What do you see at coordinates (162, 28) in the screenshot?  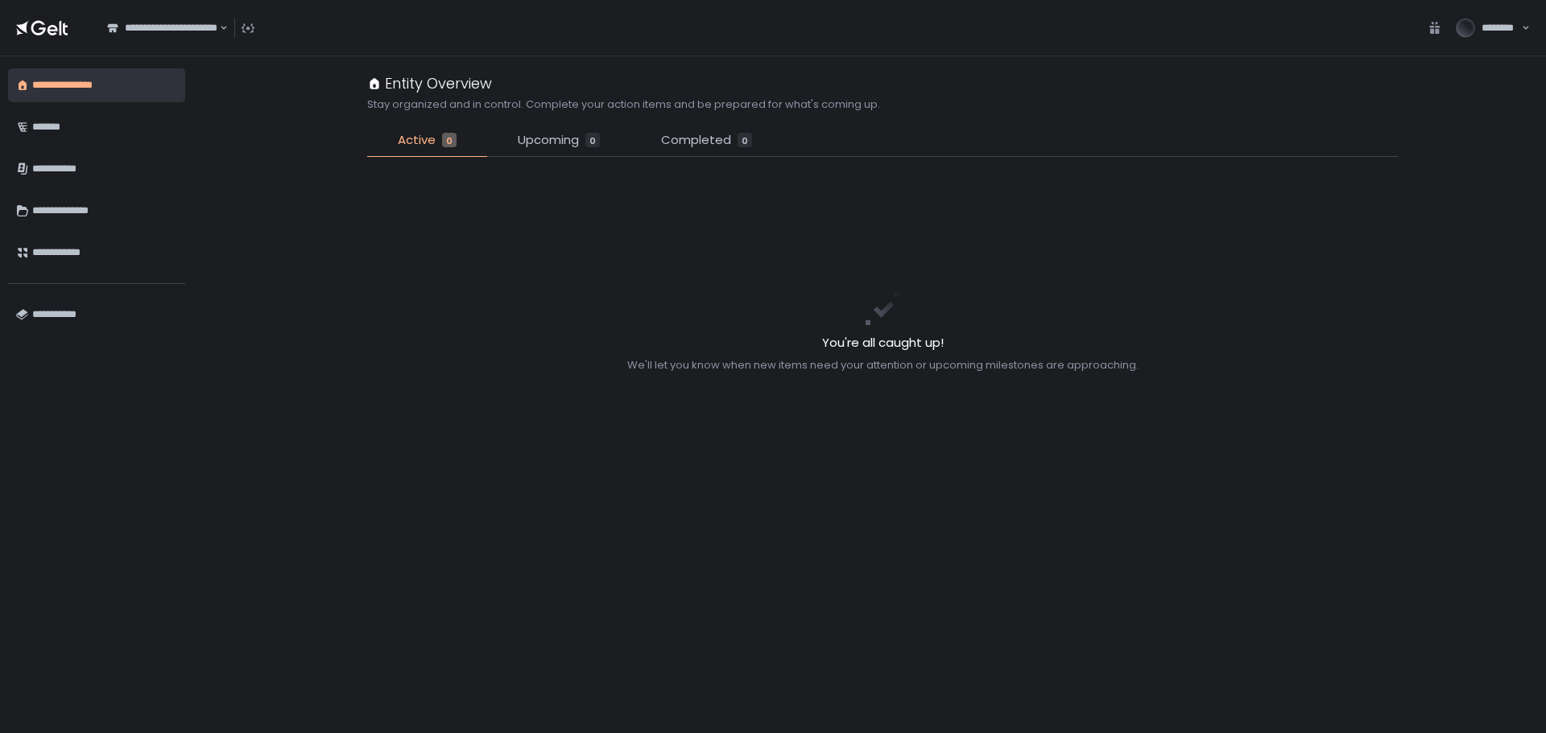 I see `div: Search for option` at bounding box center [162, 28].